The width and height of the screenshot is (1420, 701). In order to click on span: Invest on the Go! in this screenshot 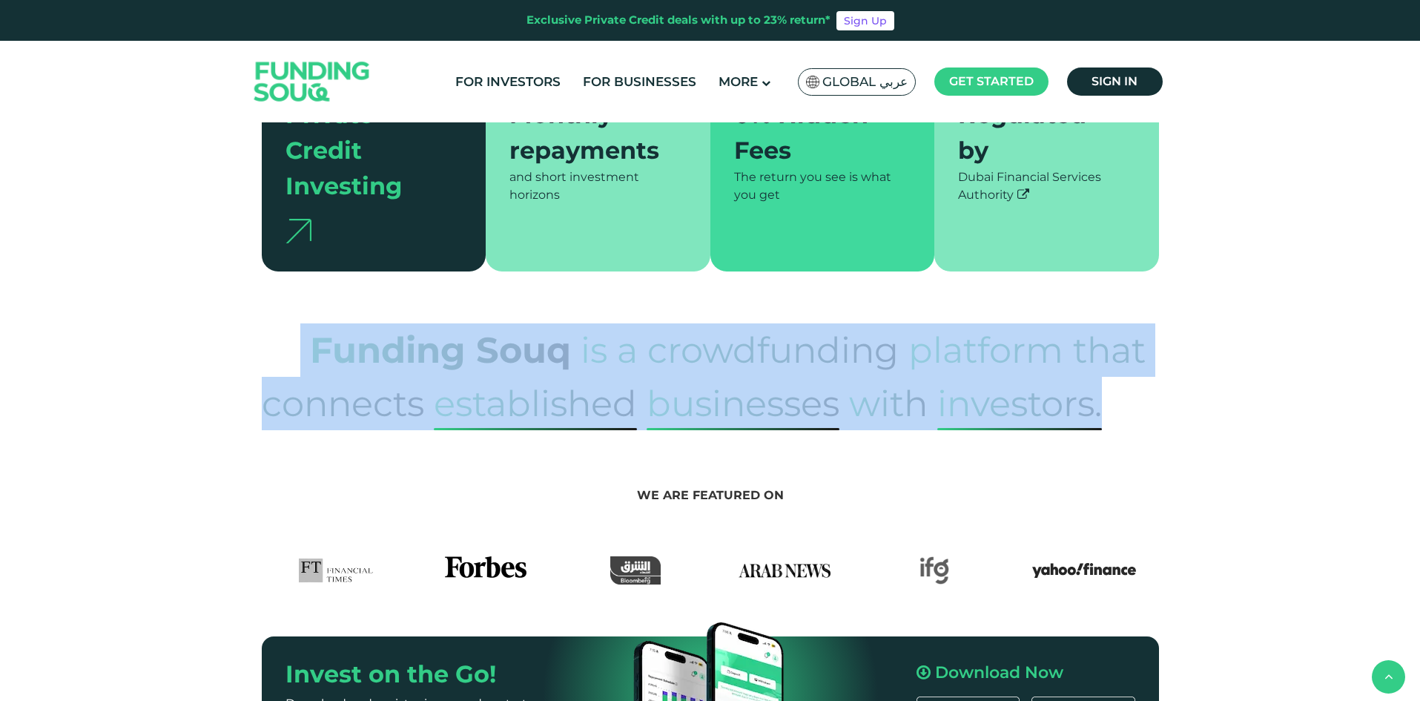, I will do `click(391, 673)`.